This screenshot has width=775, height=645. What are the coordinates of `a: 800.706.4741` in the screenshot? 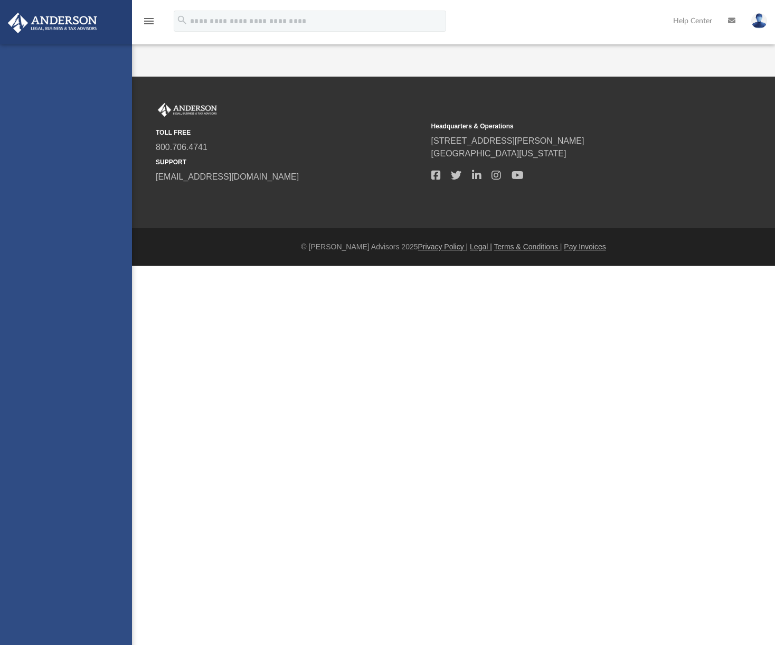 It's located at (182, 147).